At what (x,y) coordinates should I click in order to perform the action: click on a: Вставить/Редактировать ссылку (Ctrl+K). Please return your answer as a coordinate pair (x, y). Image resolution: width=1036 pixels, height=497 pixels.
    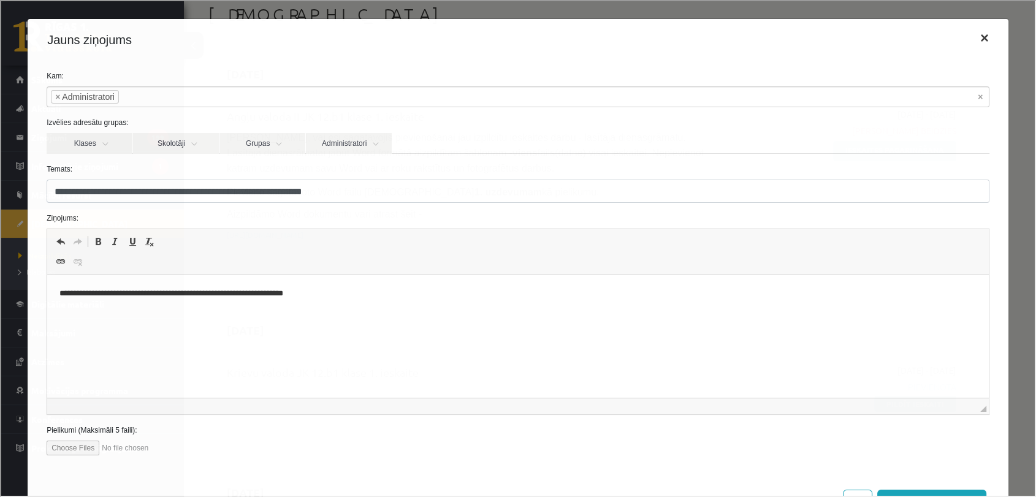
    Looking at the image, I should click on (59, 261).